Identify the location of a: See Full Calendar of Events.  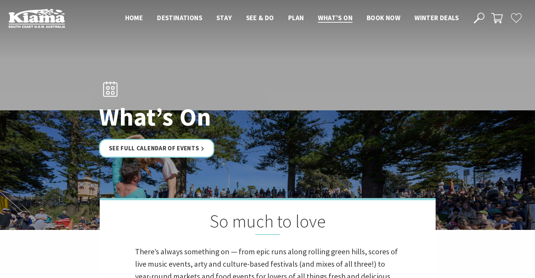
(157, 148).